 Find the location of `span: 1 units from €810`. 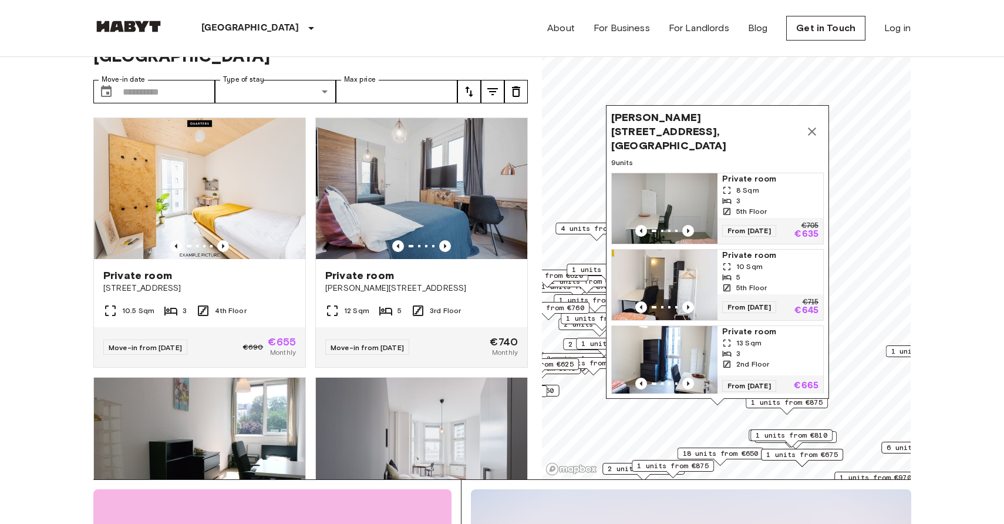

span: 1 units from €810 is located at coordinates (791, 435).